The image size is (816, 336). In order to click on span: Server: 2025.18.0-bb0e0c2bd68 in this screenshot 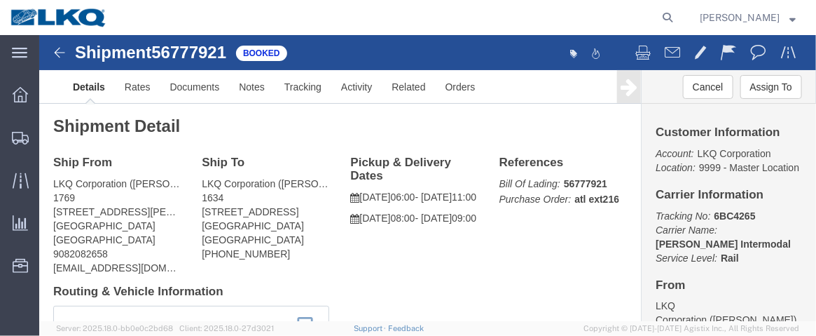, I will do `click(114, 328)`.